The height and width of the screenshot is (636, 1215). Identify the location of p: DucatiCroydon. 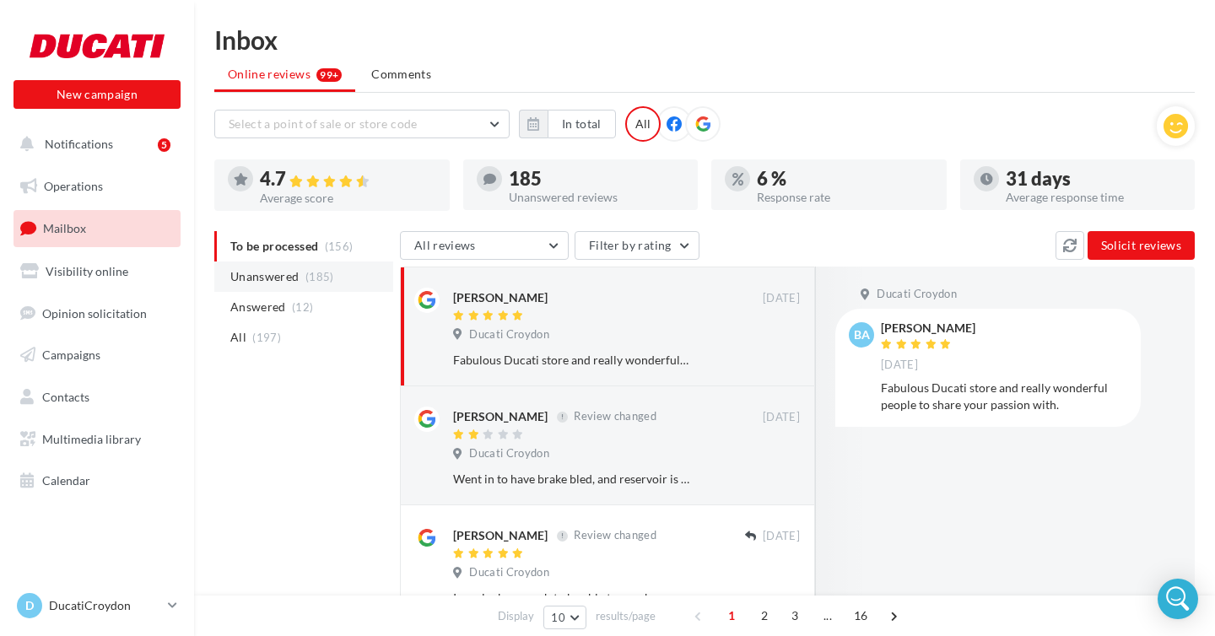
(105, 606).